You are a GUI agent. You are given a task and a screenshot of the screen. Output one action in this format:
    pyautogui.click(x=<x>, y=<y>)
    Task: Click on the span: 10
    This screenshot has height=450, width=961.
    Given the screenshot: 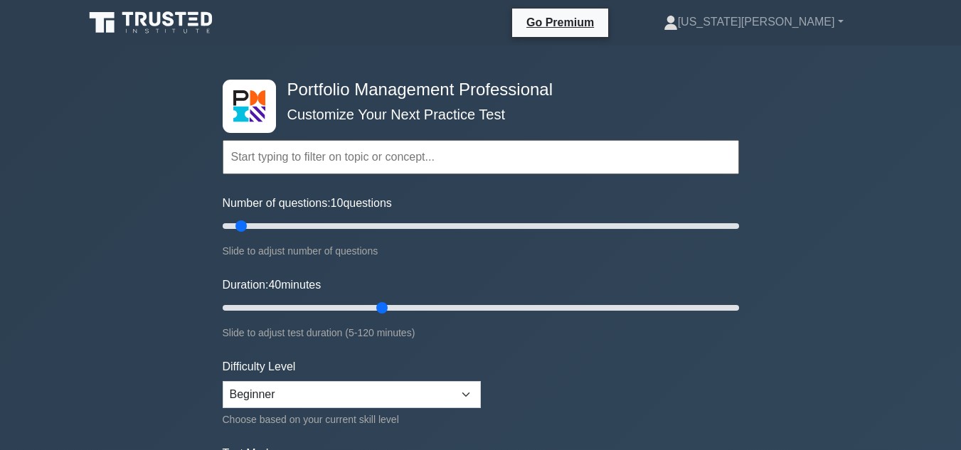 What is the action you would take?
    pyautogui.click(x=337, y=203)
    